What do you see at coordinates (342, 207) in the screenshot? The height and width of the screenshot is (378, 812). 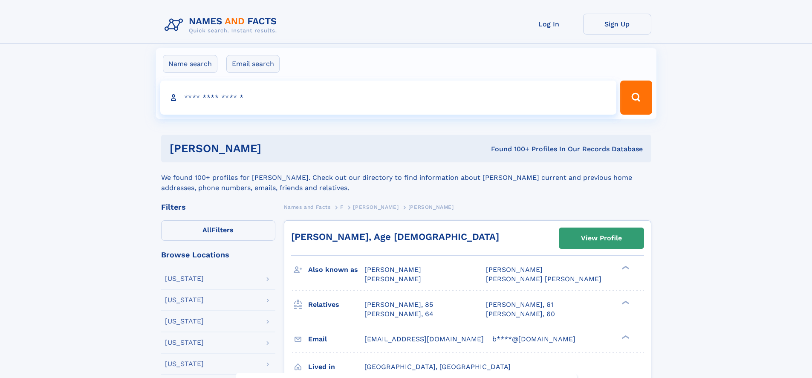 I see `span: F` at bounding box center [342, 207].